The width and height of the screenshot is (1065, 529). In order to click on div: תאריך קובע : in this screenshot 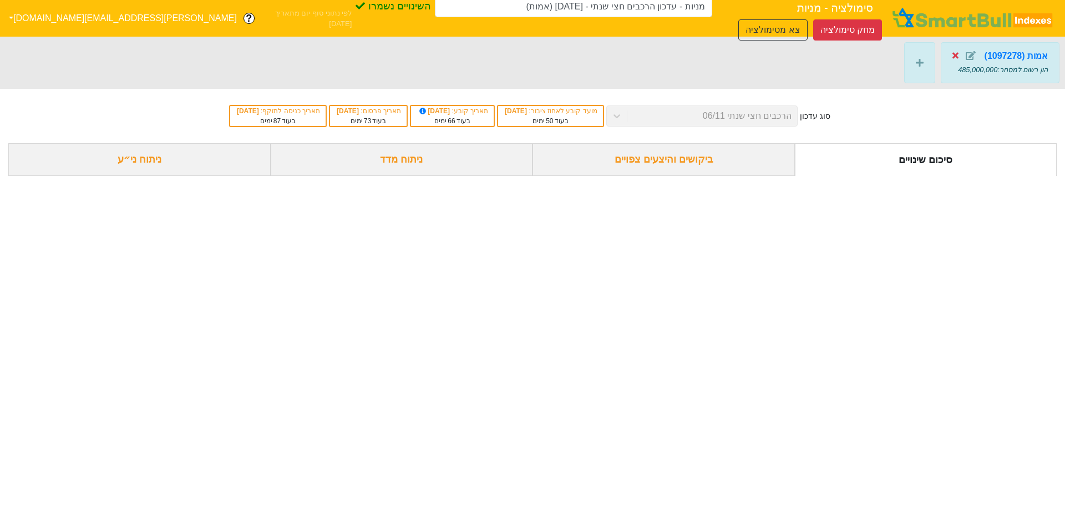, I will do `click(452, 111)`.